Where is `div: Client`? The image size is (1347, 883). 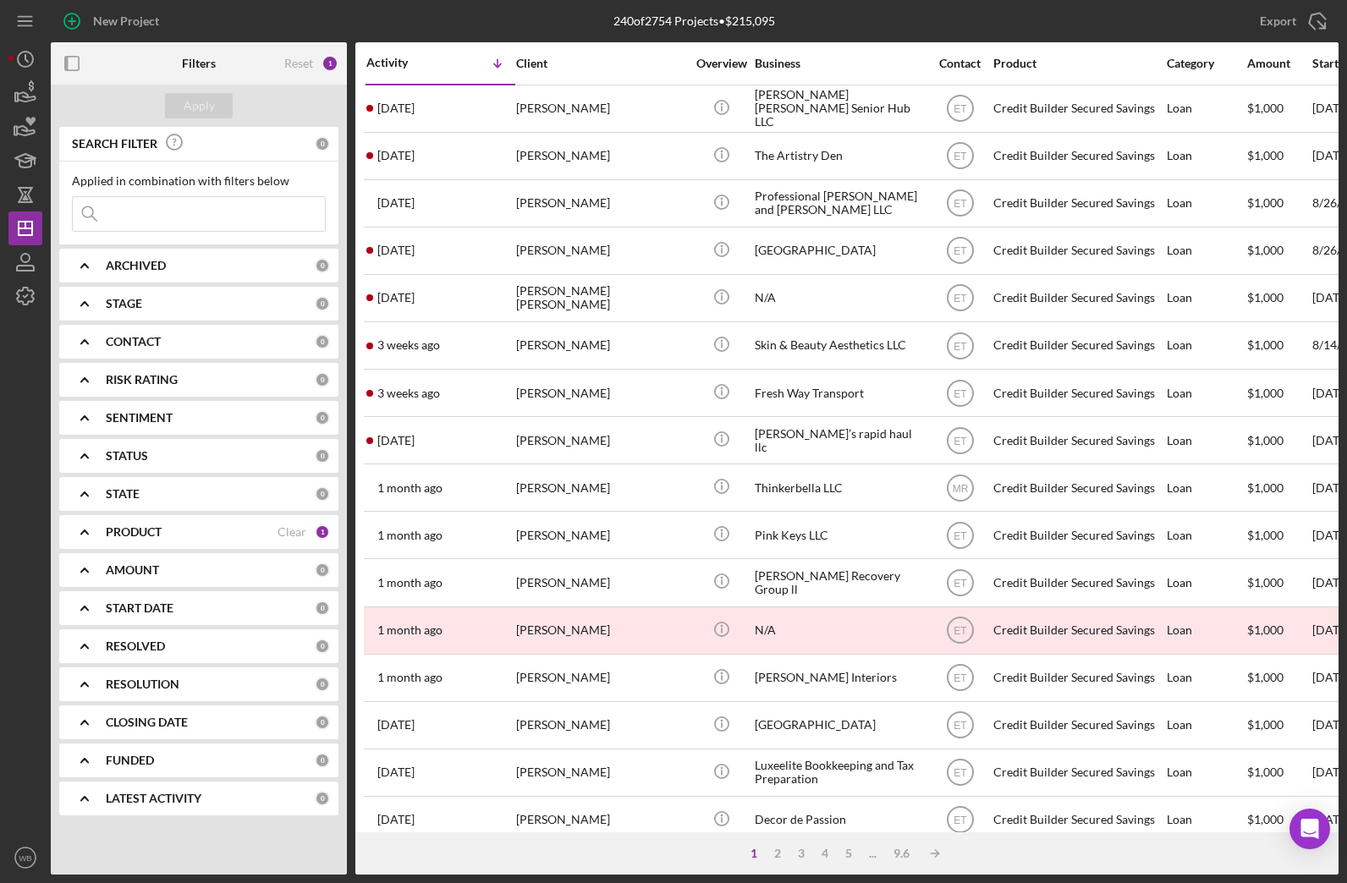 div: Client is located at coordinates (601, 63).